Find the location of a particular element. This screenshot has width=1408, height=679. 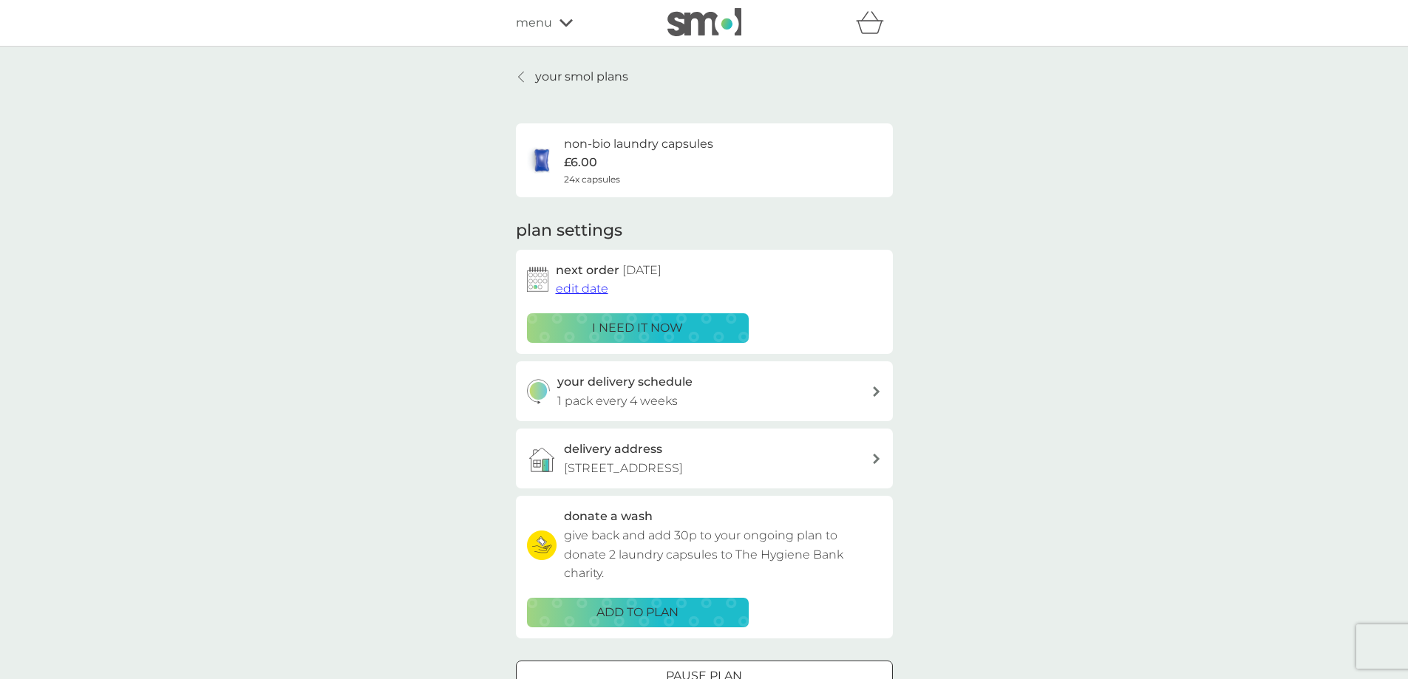

span: edit date is located at coordinates (582, 288).